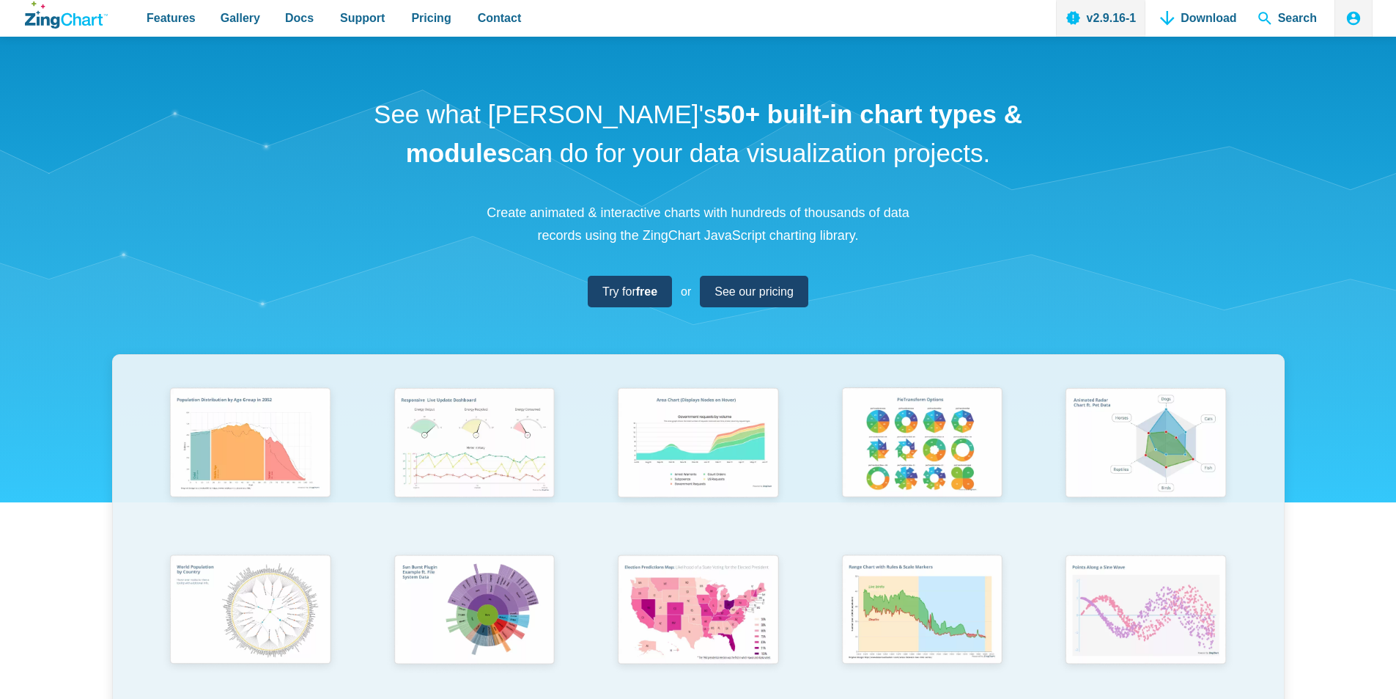 The height and width of the screenshot is (699, 1396). Describe the element at coordinates (754, 291) in the screenshot. I see `span: See our pricing` at that location.